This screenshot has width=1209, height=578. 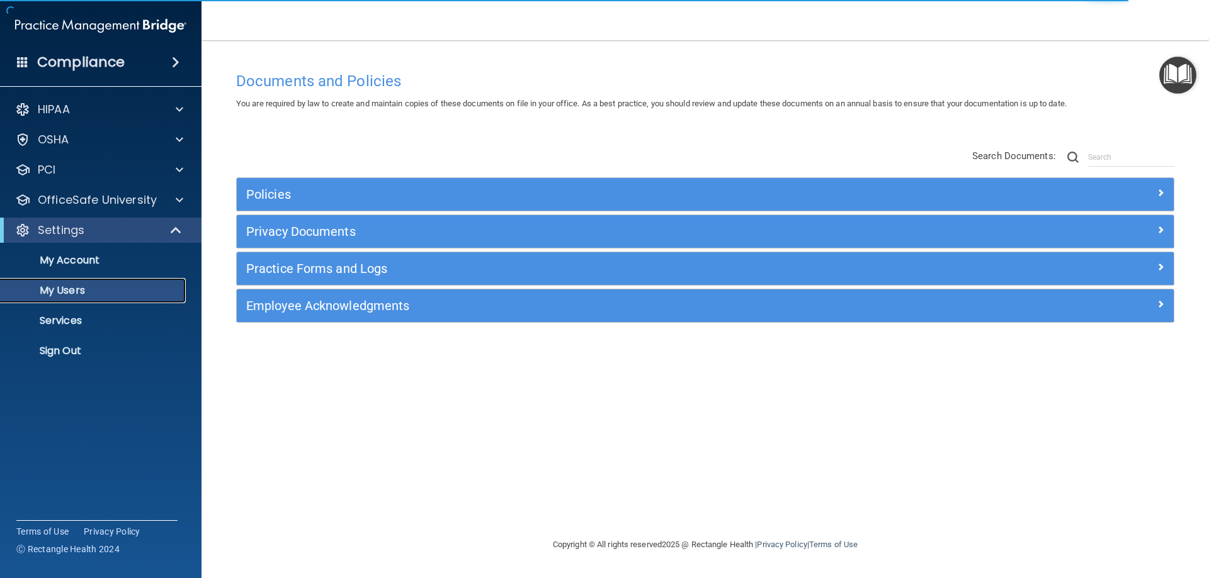 What do you see at coordinates (651, 103) in the screenshot?
I see `span: You are required by law to create and maintain copies of these documents on file in your office. ...` at bounding box center [651, 103].